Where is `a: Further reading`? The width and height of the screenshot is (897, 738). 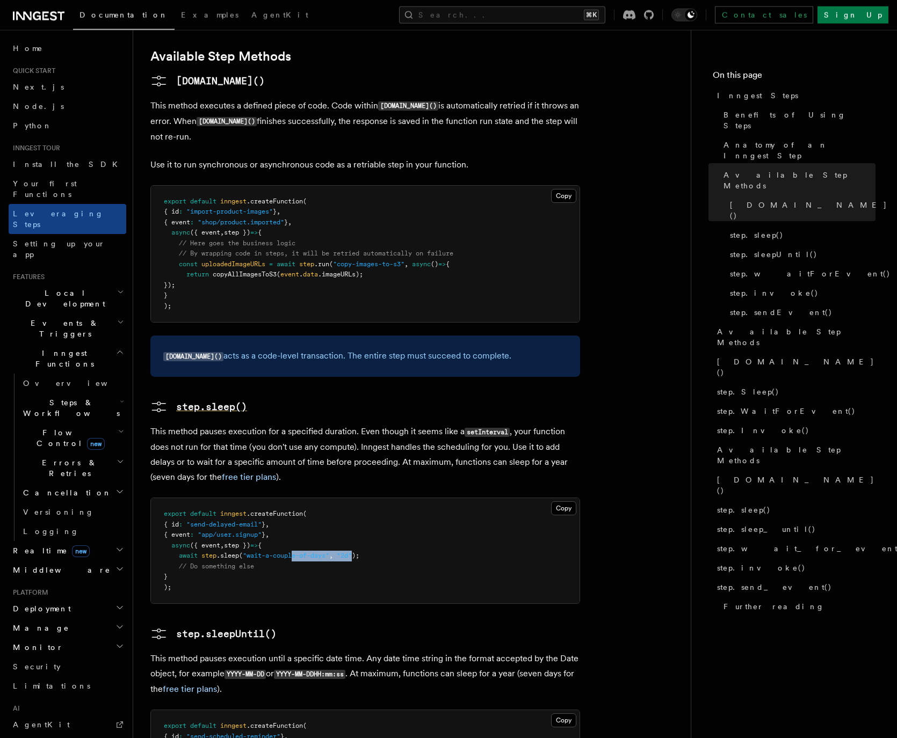
a: Further reading is located at coordinates (797, 607).